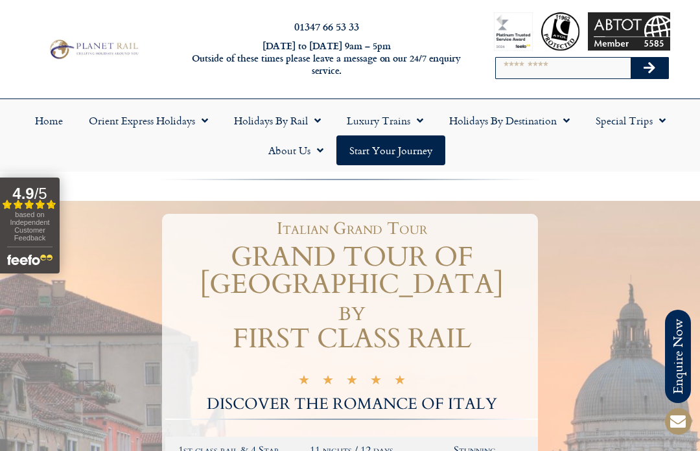 The width and height of the screenshot is (700, 451). What do you see at coordinates (327, 26) in the screenshot?
I see `a: 01347 66 53 33` at bounding box center [327, 26].